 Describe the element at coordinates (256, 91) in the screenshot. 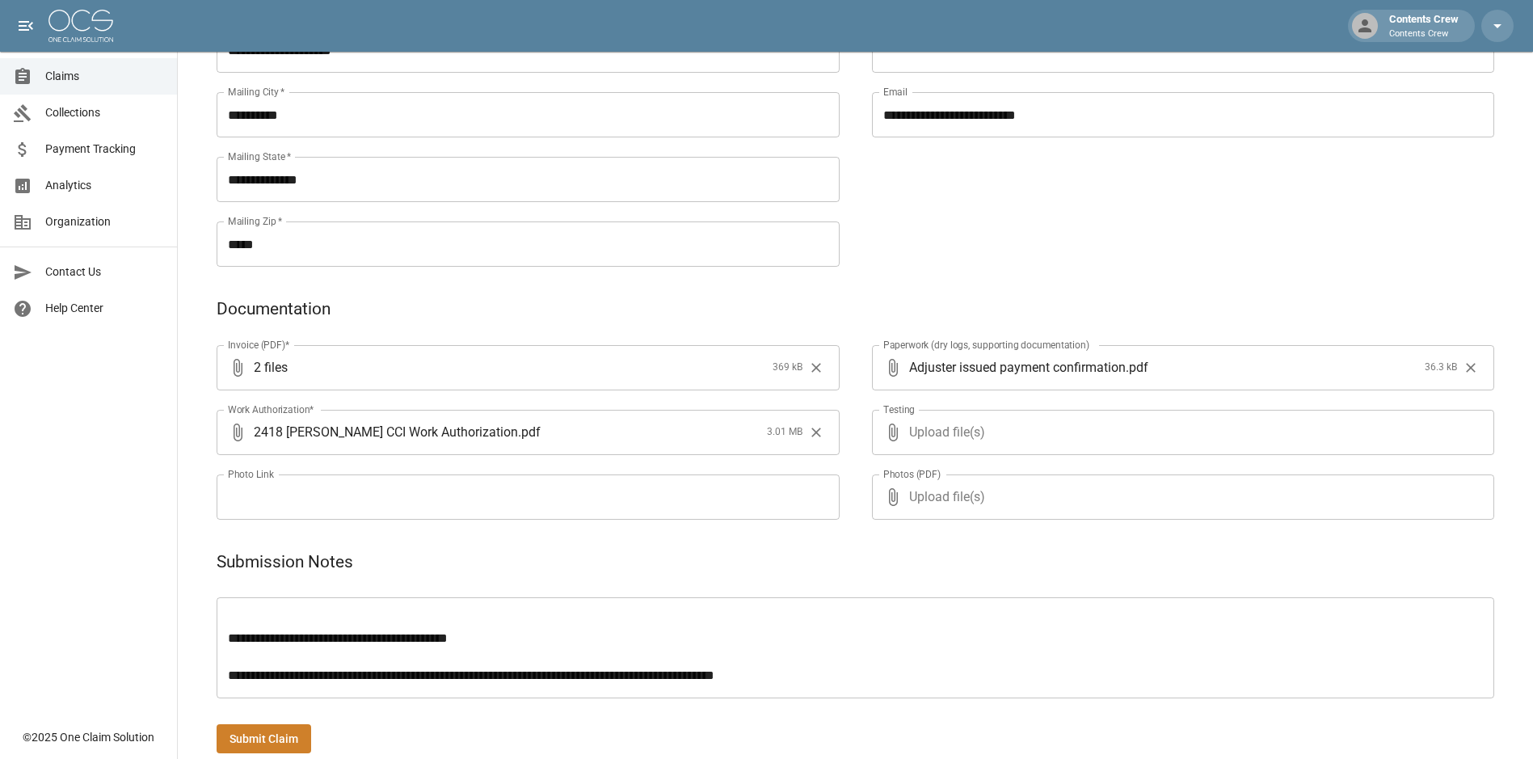

I see `label: Mailing City` at that location.